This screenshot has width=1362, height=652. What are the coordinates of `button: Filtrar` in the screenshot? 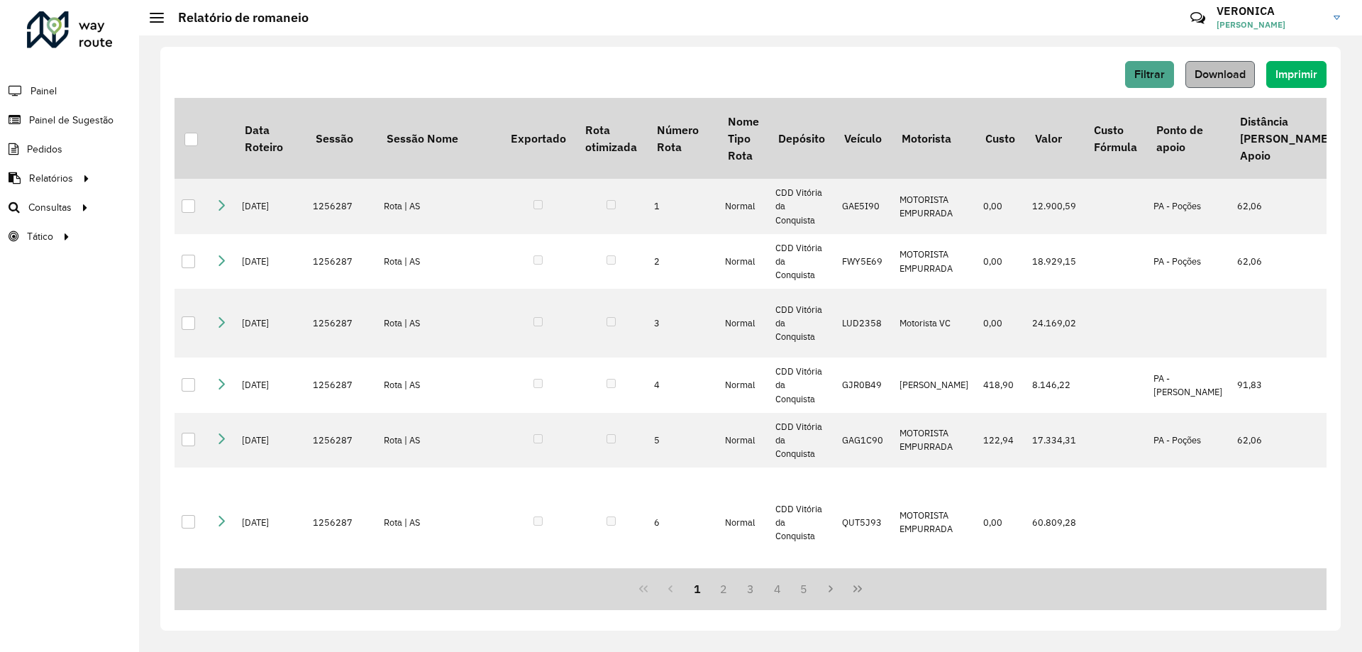 It's located at (1149, 74).